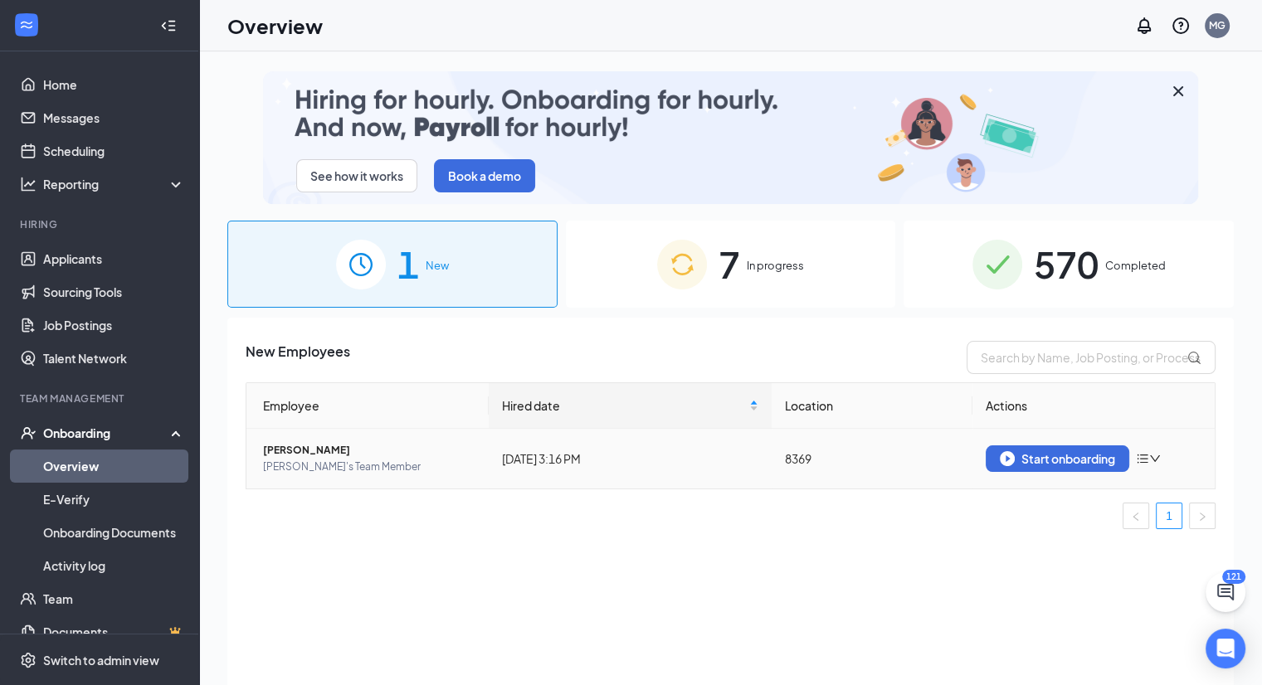  Describe the element at coordinates (28, 433) in the screenshot. I see `svg: UserCheck` at that location.